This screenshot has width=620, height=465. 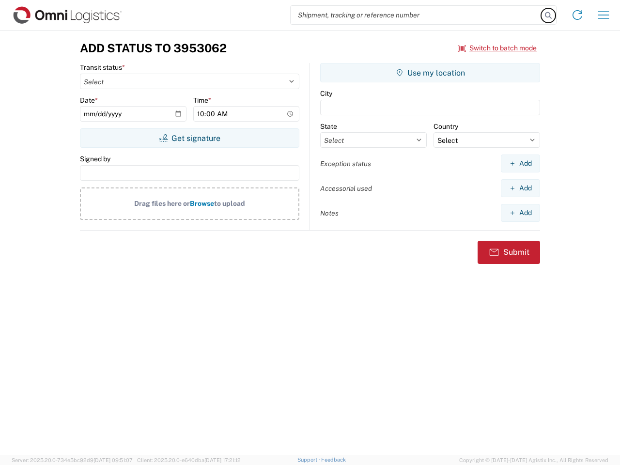 What do you see at coordinates (153, 48) in the screenshot?
I see `h3: Add Status to 3953062` at bounding box center [153, 48].